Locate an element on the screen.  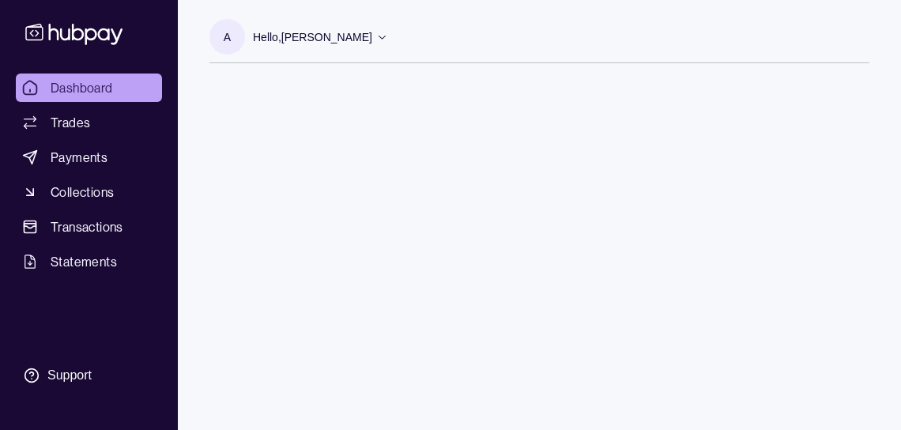
span: Statements is located at coordinates (84, 262).